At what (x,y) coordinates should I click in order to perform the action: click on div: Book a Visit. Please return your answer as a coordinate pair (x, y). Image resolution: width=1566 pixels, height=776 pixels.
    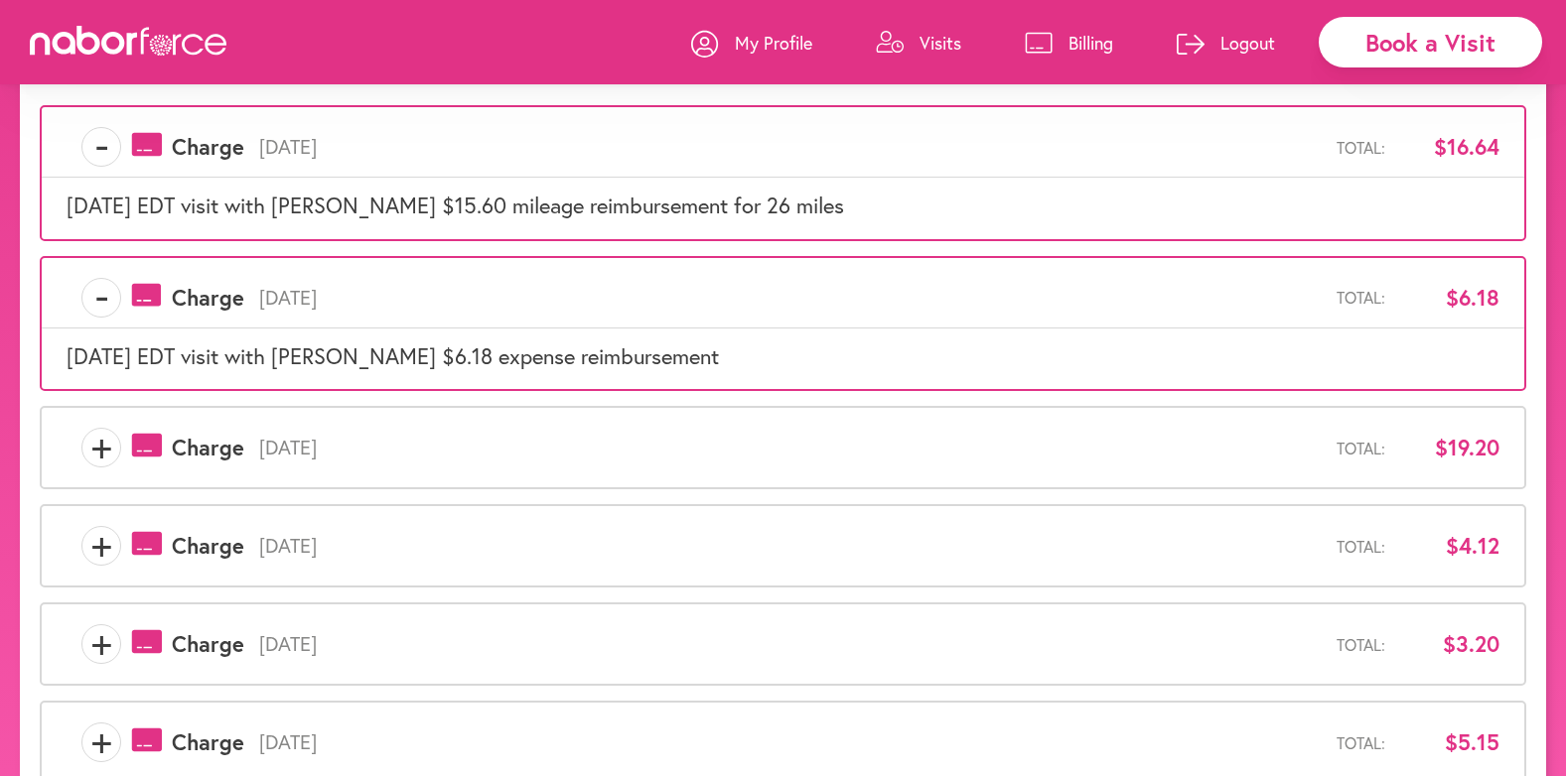
    Looking at the image, I should click on (1430, 42).